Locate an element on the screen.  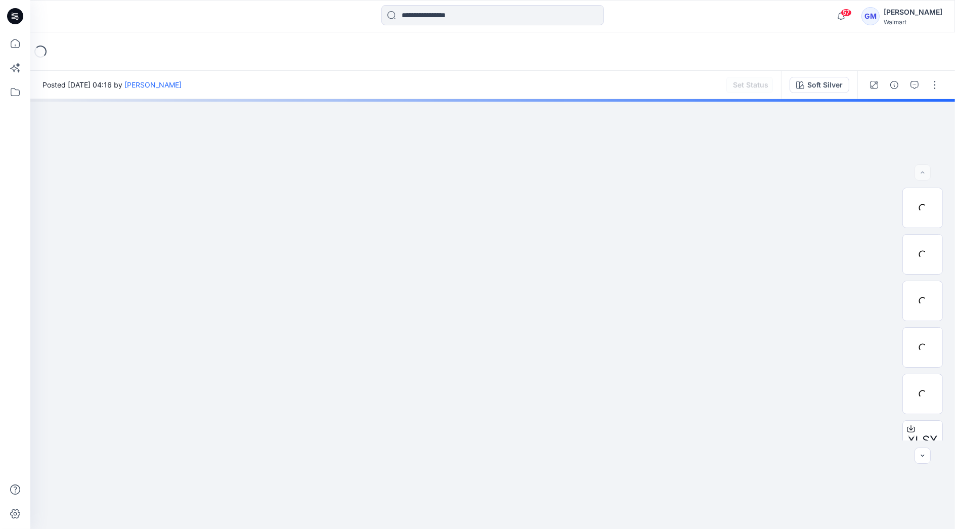
div: Walmart is located at coordinates (913, 22).